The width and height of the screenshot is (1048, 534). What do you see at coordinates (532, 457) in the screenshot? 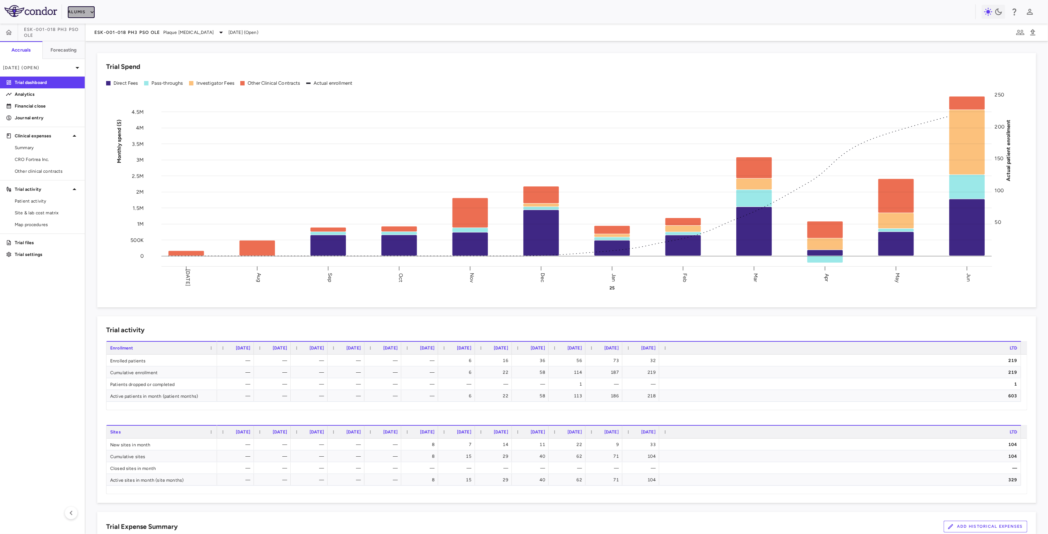
I see `div: 40` at bounding box center [532, 457].